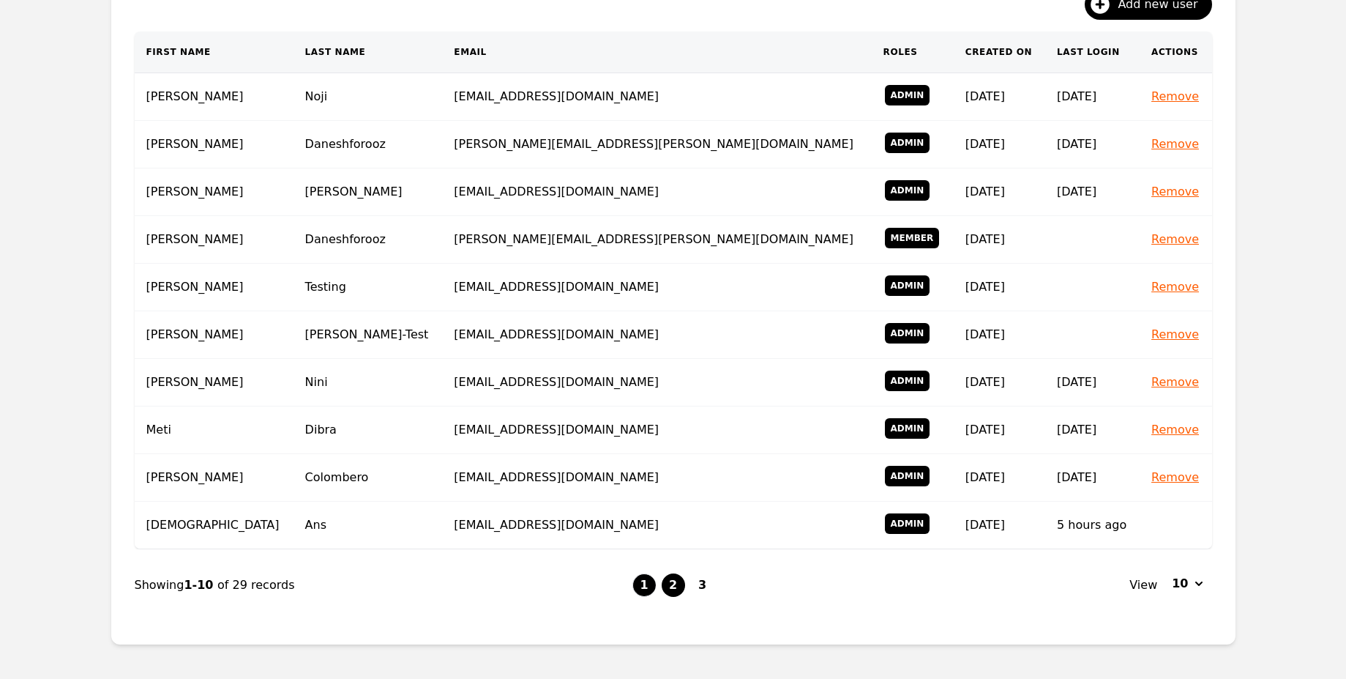 This screenshot has height=679, width=1346. What do you see at coordinates (1187, 583) in the screenshot?
I see `button: 10` at bounding box center [1187, 583].